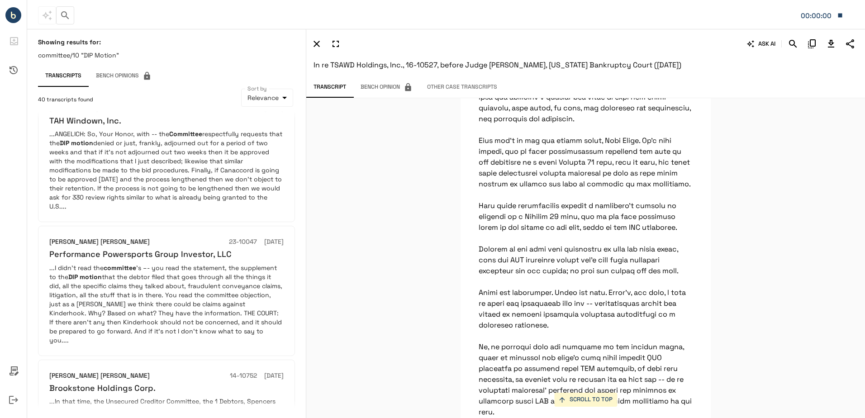  I want to click on button: Copy Citation, so click(812, 44).